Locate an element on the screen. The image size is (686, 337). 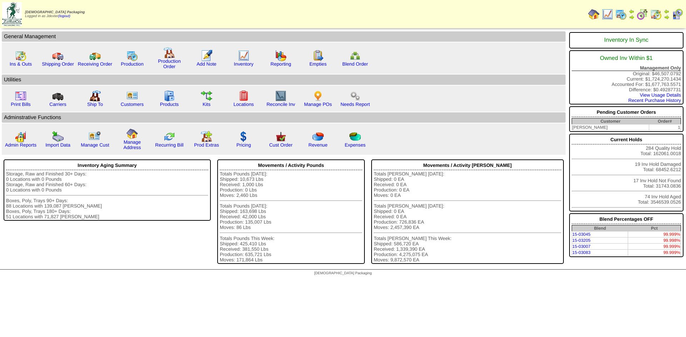
img: truck3.gif is located at coordinates (58, 96).